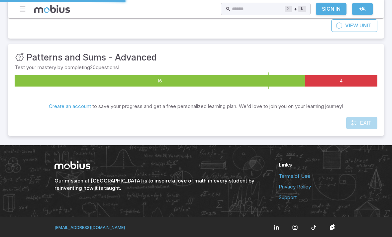 The height and width of the screenshot is (237, 392). What do you see at coordinates (331, 9) in the screenshot?
I see `a: Sign In` at bounding box center [331, 9].